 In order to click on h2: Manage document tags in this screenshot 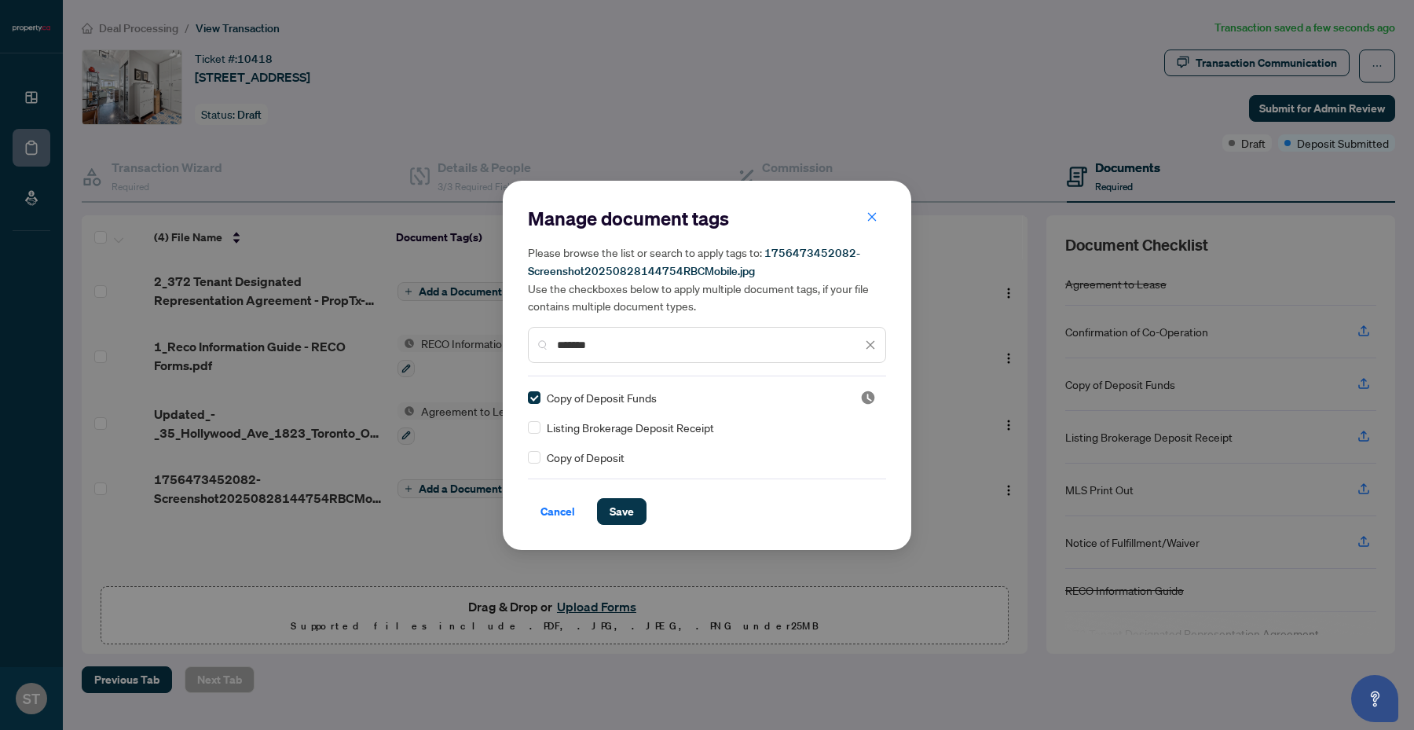, I will do `click(707, 218)`.